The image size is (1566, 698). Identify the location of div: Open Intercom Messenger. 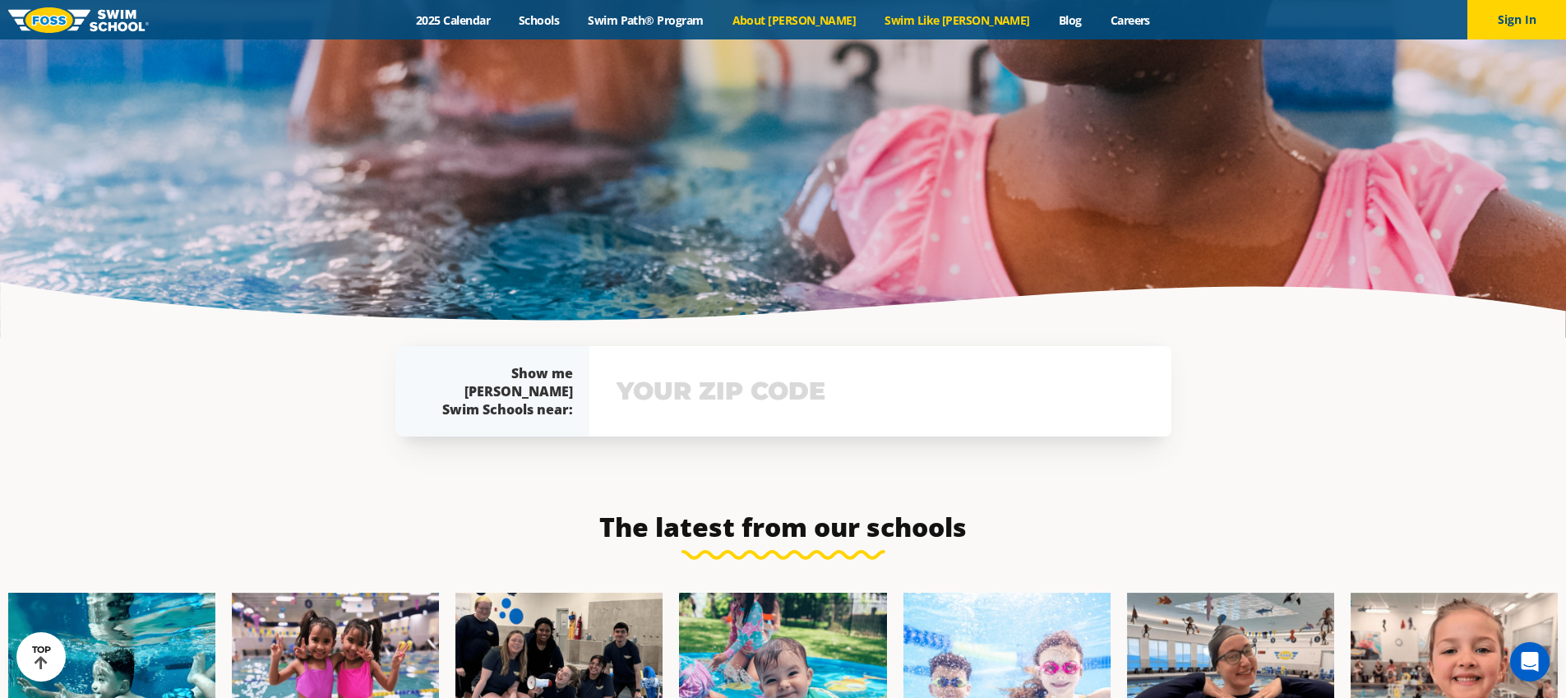
(1530, 662).